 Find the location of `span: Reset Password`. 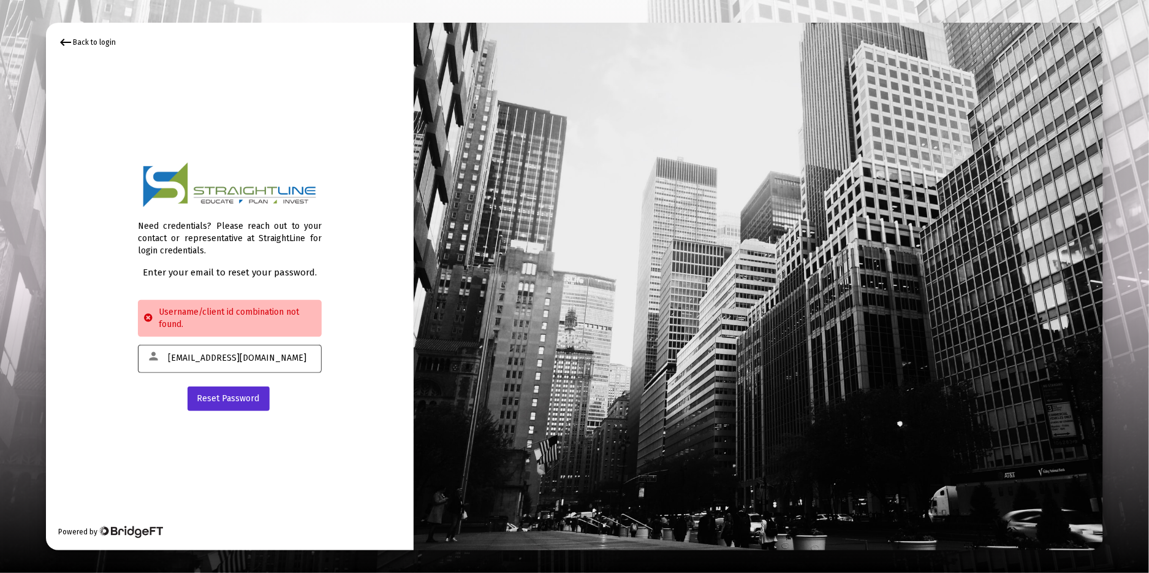

span: Reset Password is located at coordinates (229, 398).